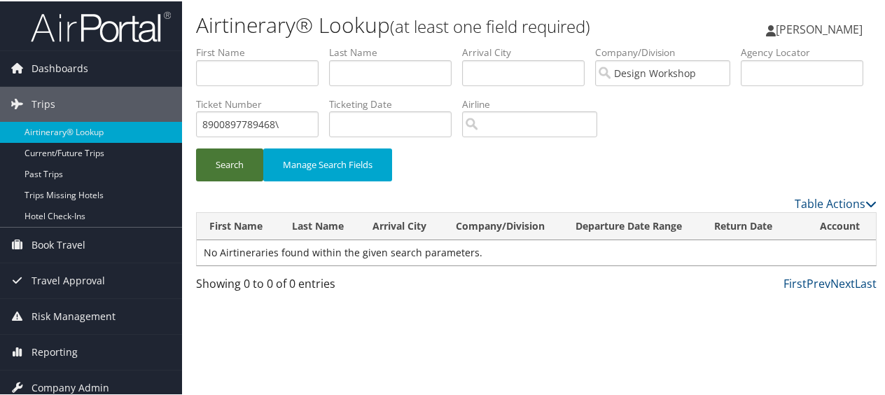 This screenshot has width=885, height=395. Describe the element at coordinates (328, 163) in the screenshot. I see `button: Manage Search Fields` at that location.